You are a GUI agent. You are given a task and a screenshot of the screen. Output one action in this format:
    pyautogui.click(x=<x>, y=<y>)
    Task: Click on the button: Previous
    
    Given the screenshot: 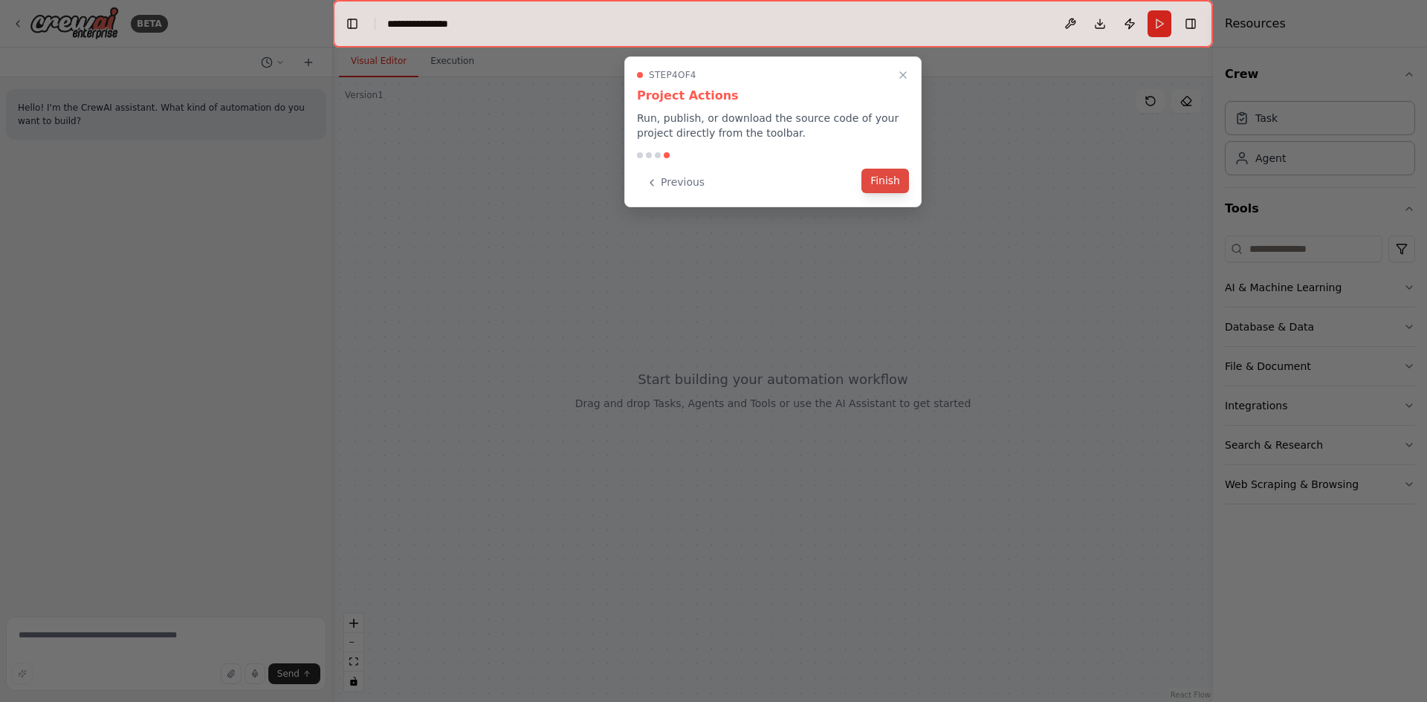 What is the action you would take?
    pyautogui.click(x=675, y=182)
    